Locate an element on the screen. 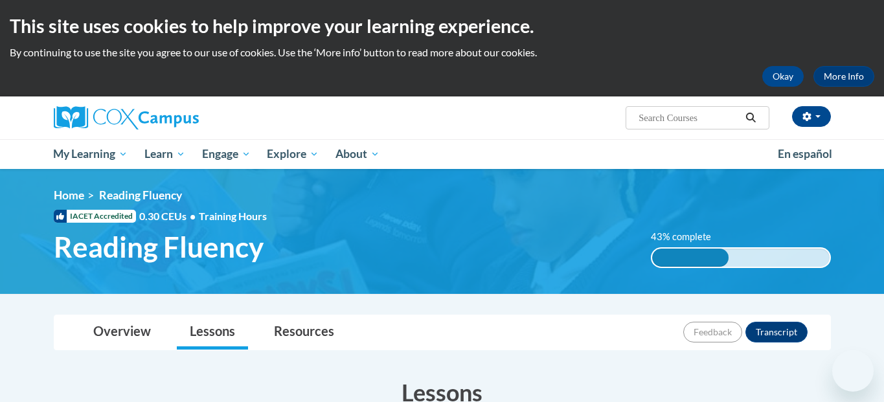 The height and width of the screenshot is (402, 884). a: More Info is located at coordinates (844, 76).